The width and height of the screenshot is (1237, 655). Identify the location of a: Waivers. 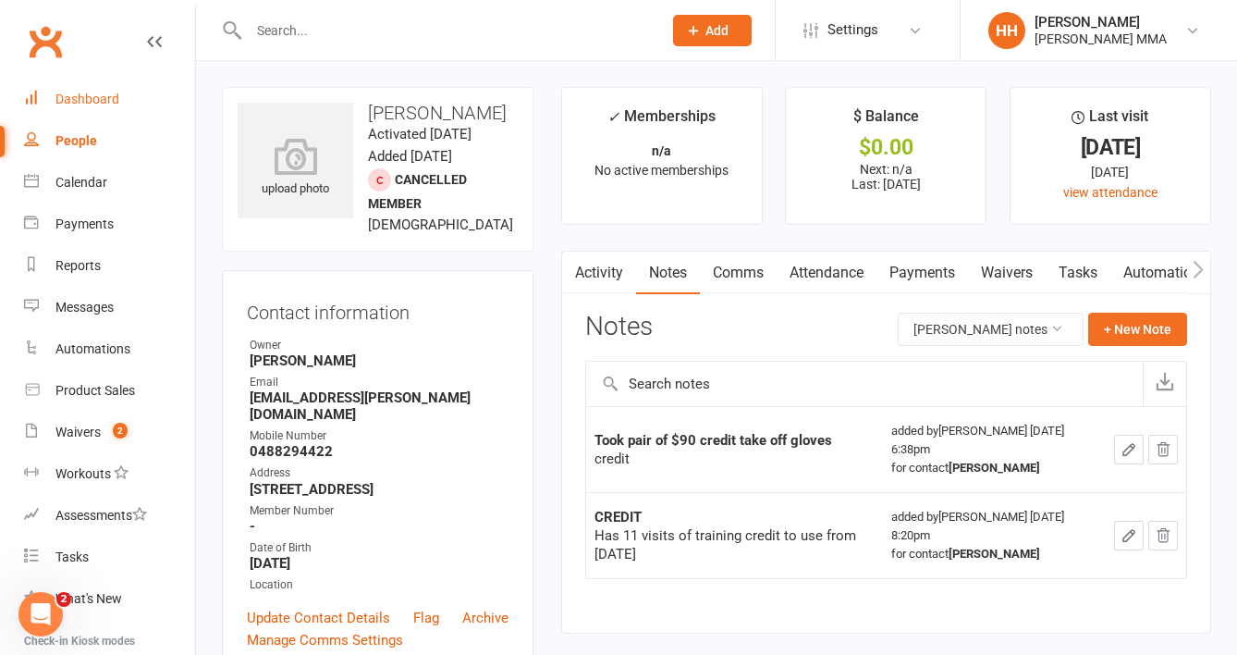
(1007, 273).